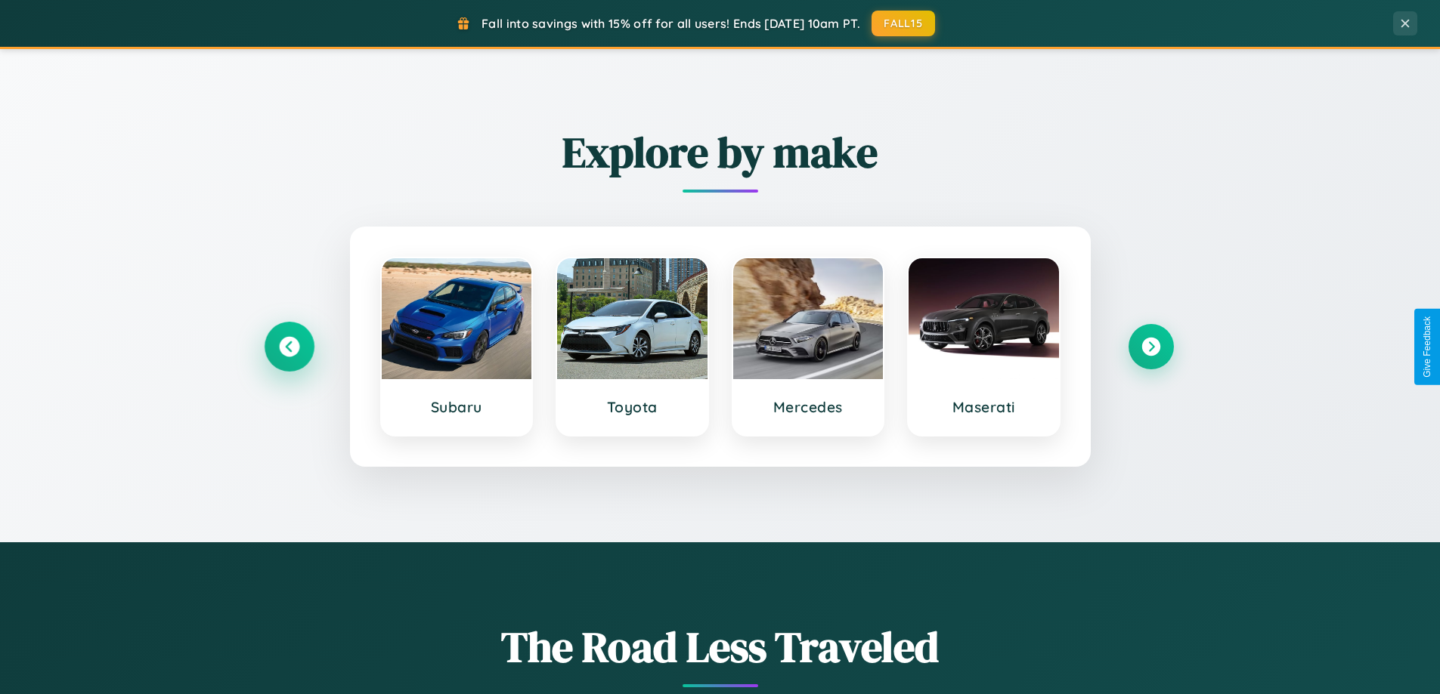 This screenshot has width=1440, height=694. I want to click on div: Give Feedback, so click(1427, 347).